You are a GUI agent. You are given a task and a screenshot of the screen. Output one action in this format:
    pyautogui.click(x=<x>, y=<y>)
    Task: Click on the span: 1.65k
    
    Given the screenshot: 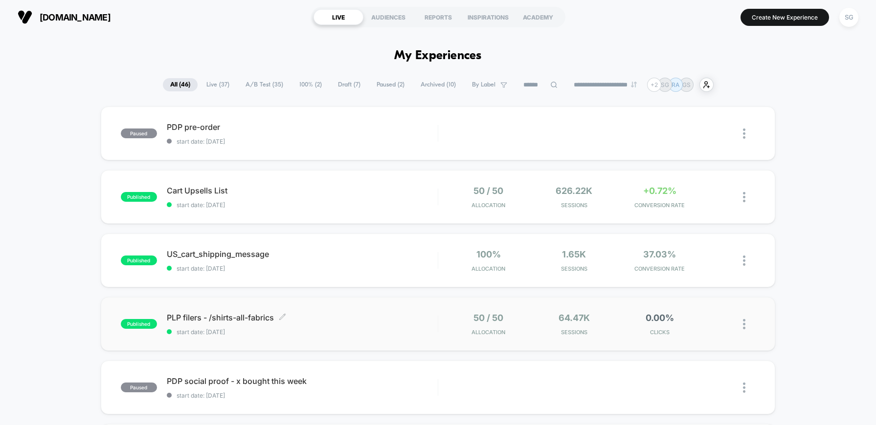 What is the action you would take?
    pyautogui.click(x=574, y=254)
    